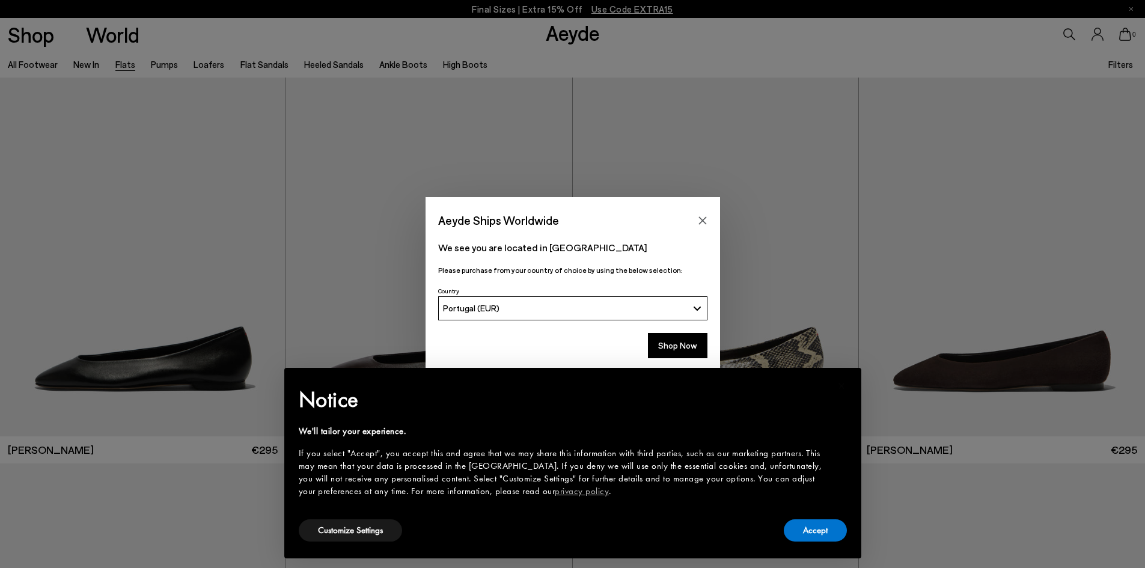 The height and width of the screenshot is (568, 1145). What do you see at coordinates (563, 472) in the screenshot?
I see `div: If you select "Accept", you accept this and agree that we may share this information with third p...` at bounding box center [563, 472].